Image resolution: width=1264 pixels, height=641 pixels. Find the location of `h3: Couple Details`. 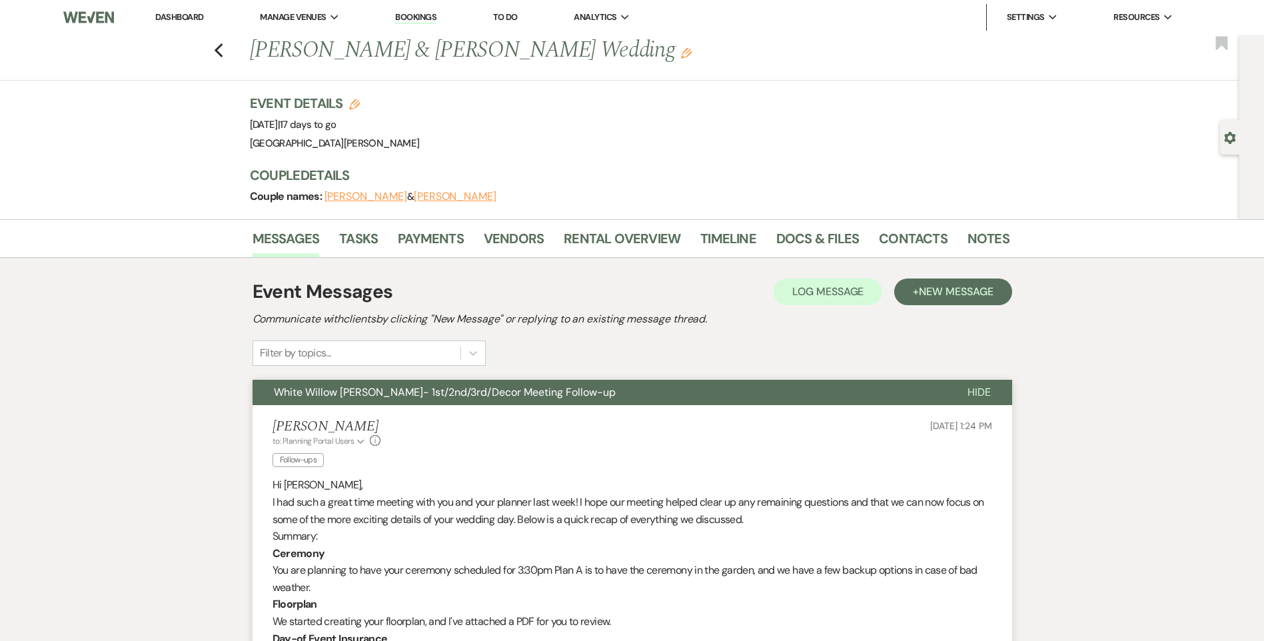

h3: Couple Details is located at coordinates (623, 175).